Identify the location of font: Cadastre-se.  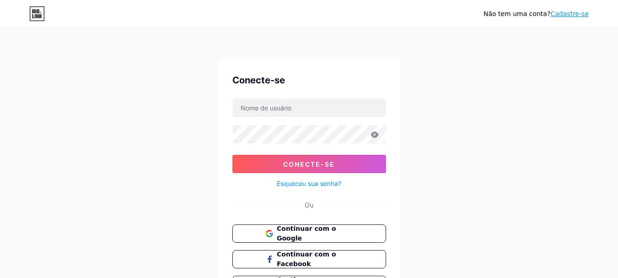
(569, 14).